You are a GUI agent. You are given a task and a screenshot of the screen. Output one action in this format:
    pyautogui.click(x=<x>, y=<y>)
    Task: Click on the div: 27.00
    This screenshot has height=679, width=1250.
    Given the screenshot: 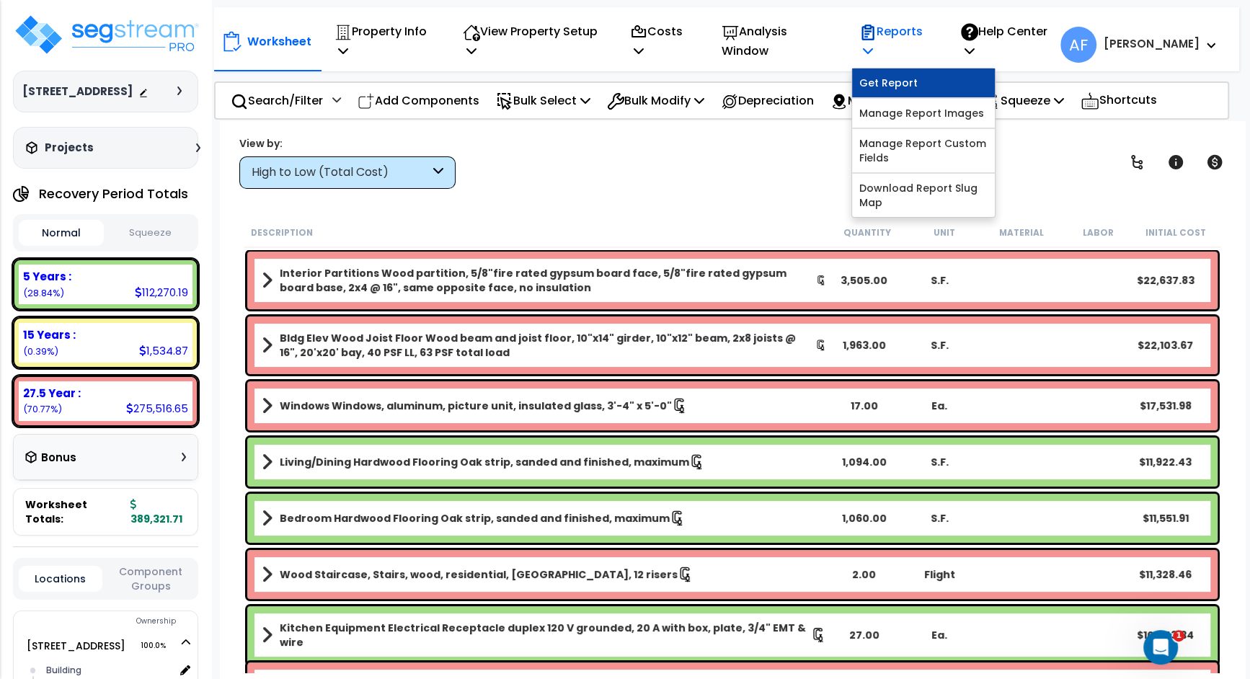 What is the action you would take?
    pyautogui.click(x=865, y=635)
    